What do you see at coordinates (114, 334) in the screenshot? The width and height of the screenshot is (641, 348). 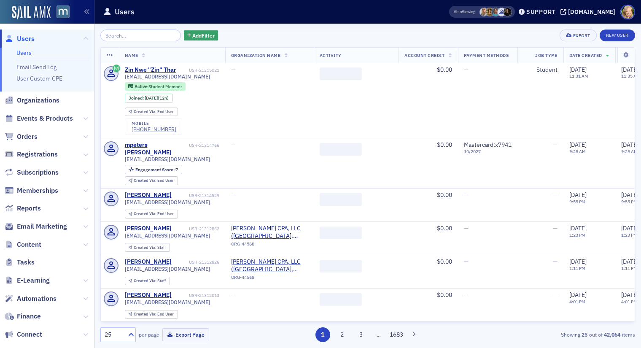 I see `div: 25` at bounding box center [114, 334].